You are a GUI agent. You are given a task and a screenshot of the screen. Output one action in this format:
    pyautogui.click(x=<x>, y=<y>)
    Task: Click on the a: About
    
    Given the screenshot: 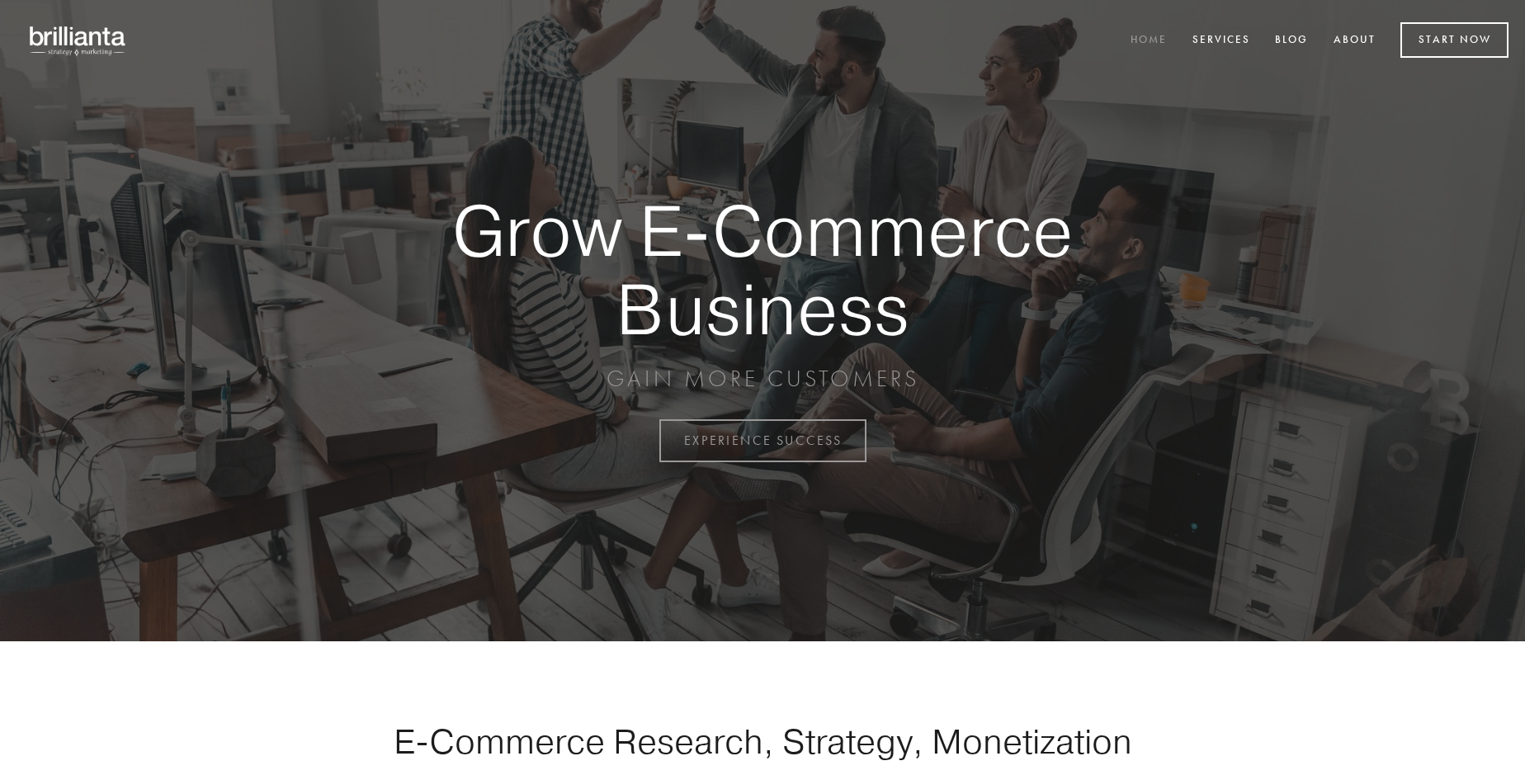 What is the action you would take?
    pyautogui.click(x=1354, y=40)
    